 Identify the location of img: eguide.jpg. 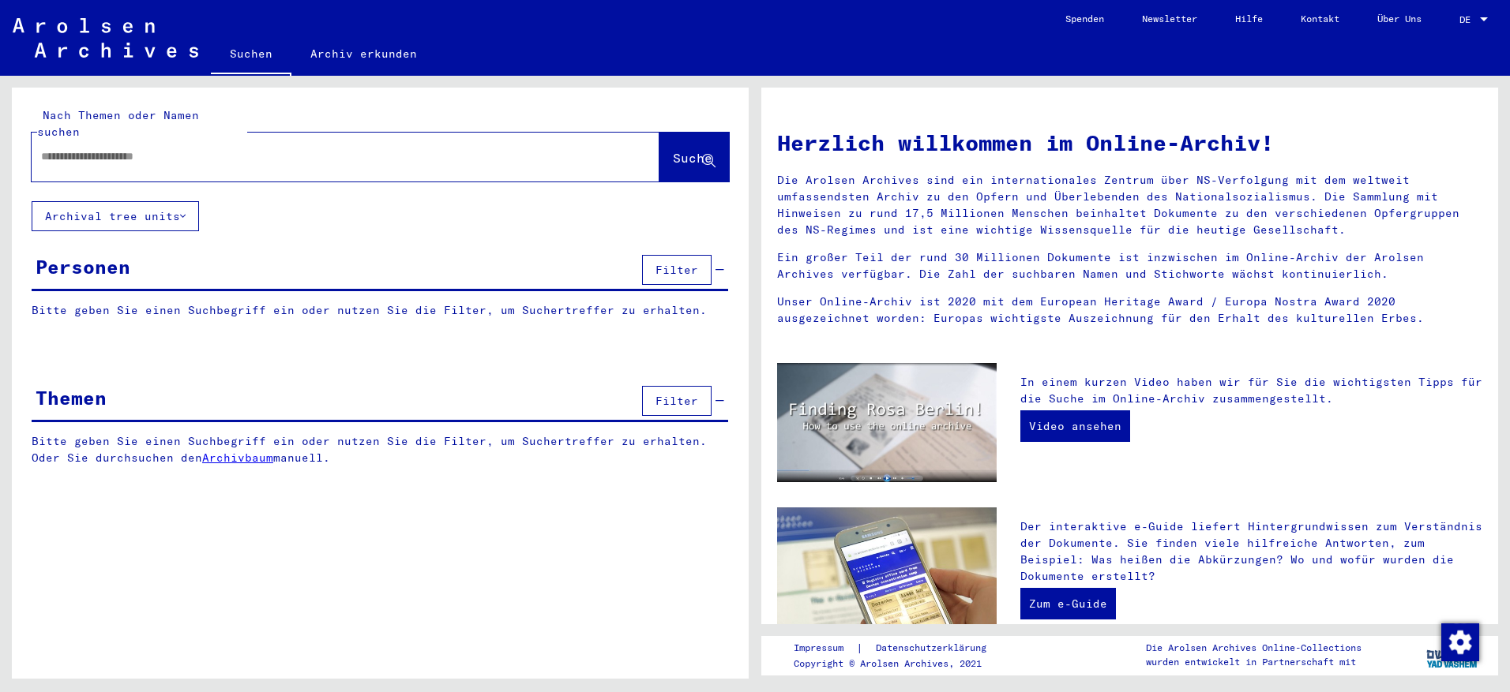
(887, 580).